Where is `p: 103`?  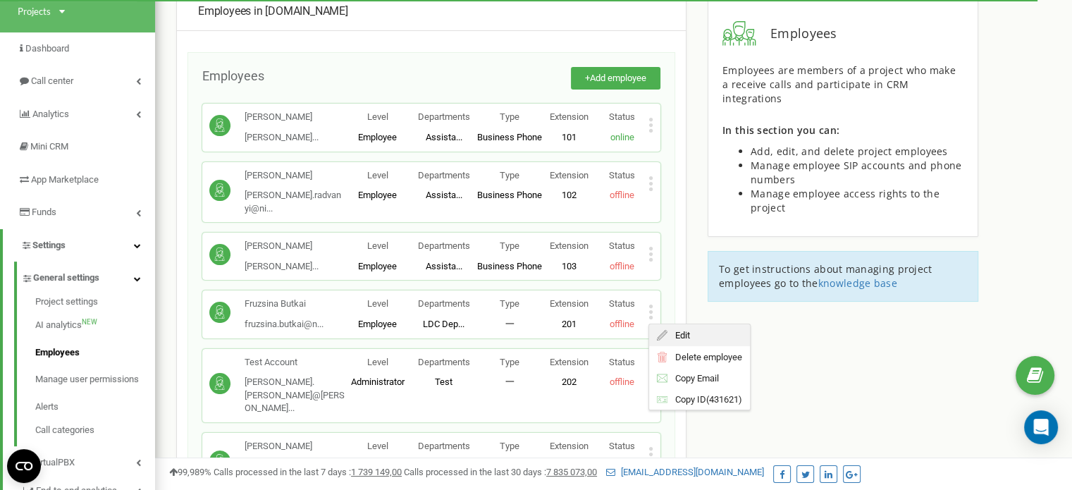 p: 103 is located at coordinates (569, 266).